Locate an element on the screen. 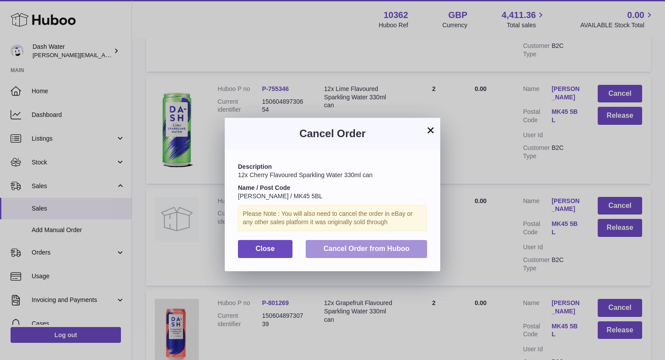 This screenshot has width=665, height=360. span: Cancel Order from Huboo is located at coordinates (366, 248).